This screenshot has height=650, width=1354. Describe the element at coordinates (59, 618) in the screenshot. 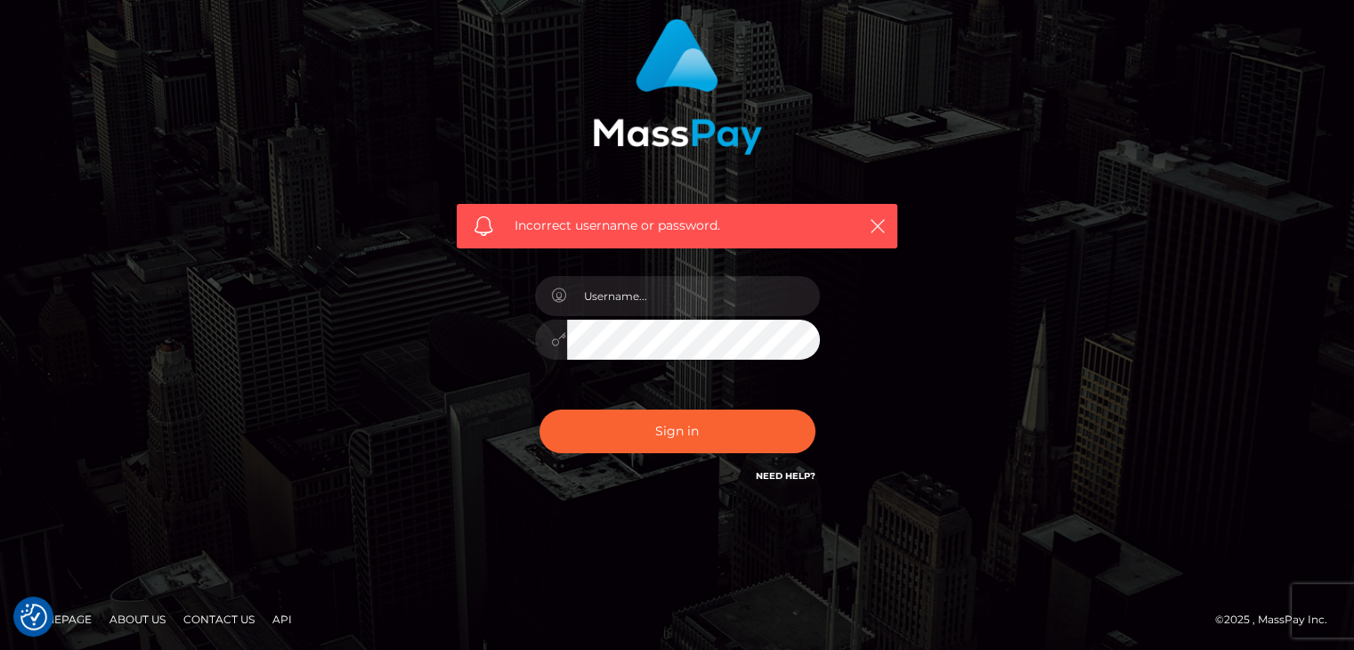

I see `a: Homepage` at that location.